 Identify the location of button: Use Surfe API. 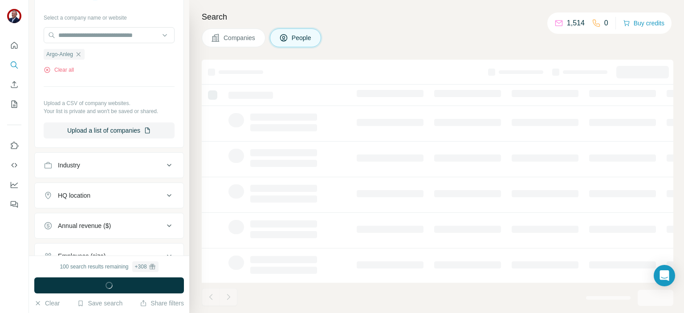
(14, 165).